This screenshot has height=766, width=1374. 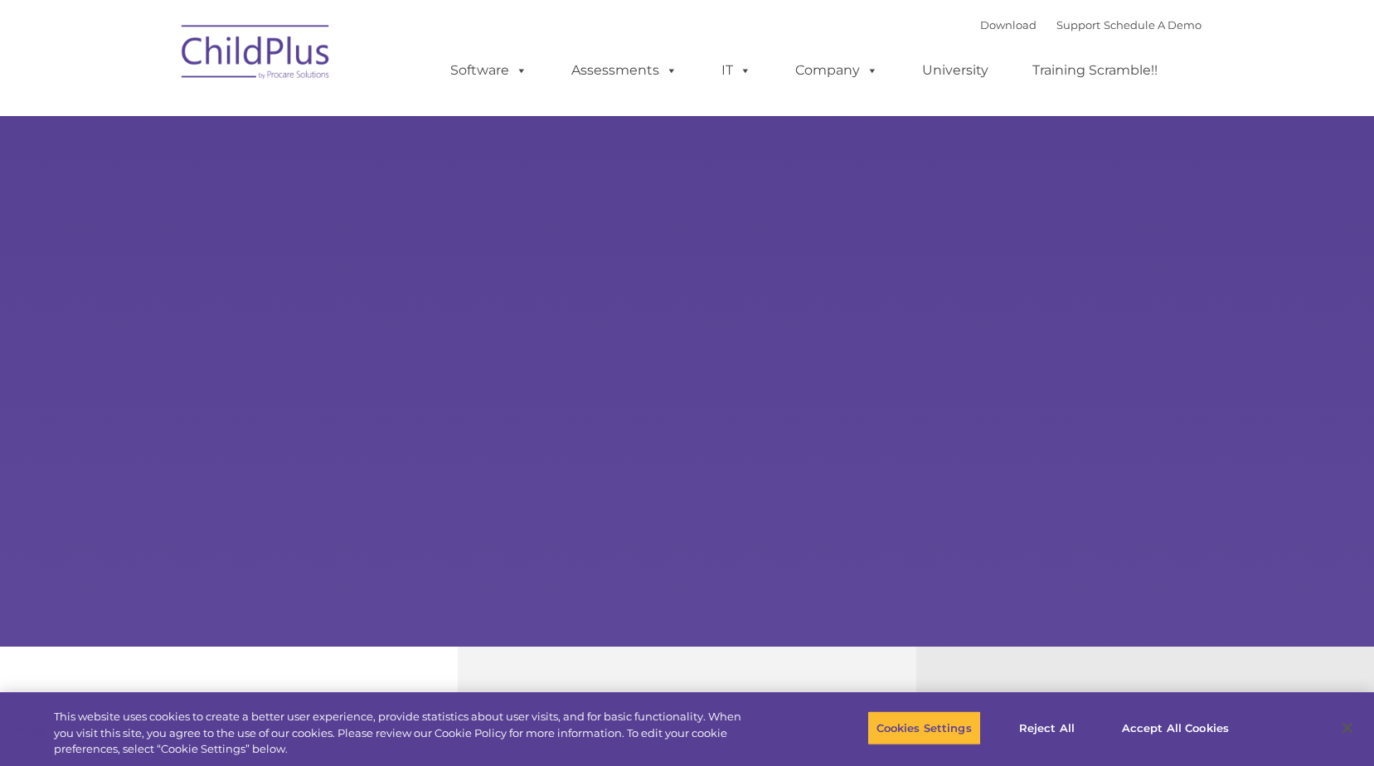 I want to click on div: This website uses cookies to create a better user experience, provide statistics about user visit..., so click(x=405, y=733).